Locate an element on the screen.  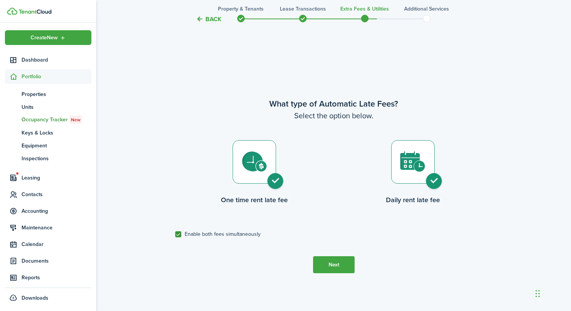
span: Equipment is located at coordinates (56, 146).